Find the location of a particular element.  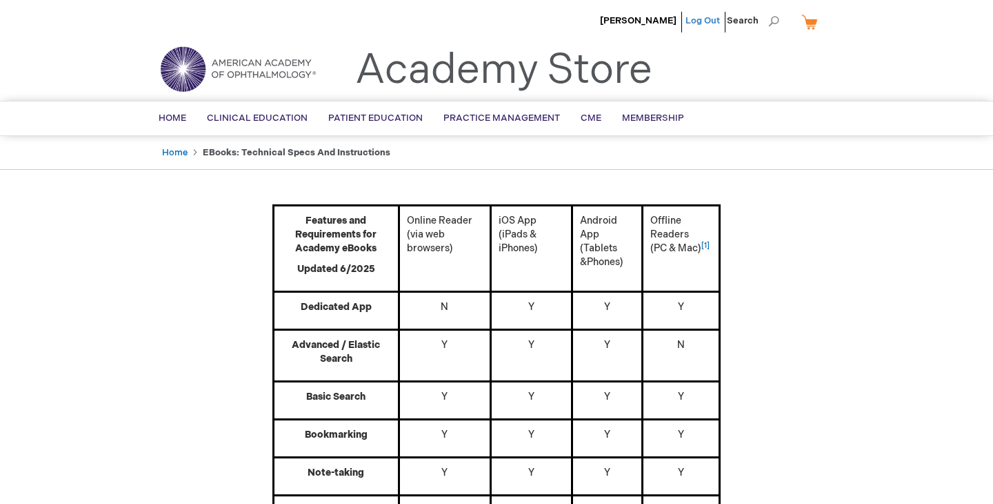

strong: Advanced / Elastic Search is located at coordinates (336, 351).